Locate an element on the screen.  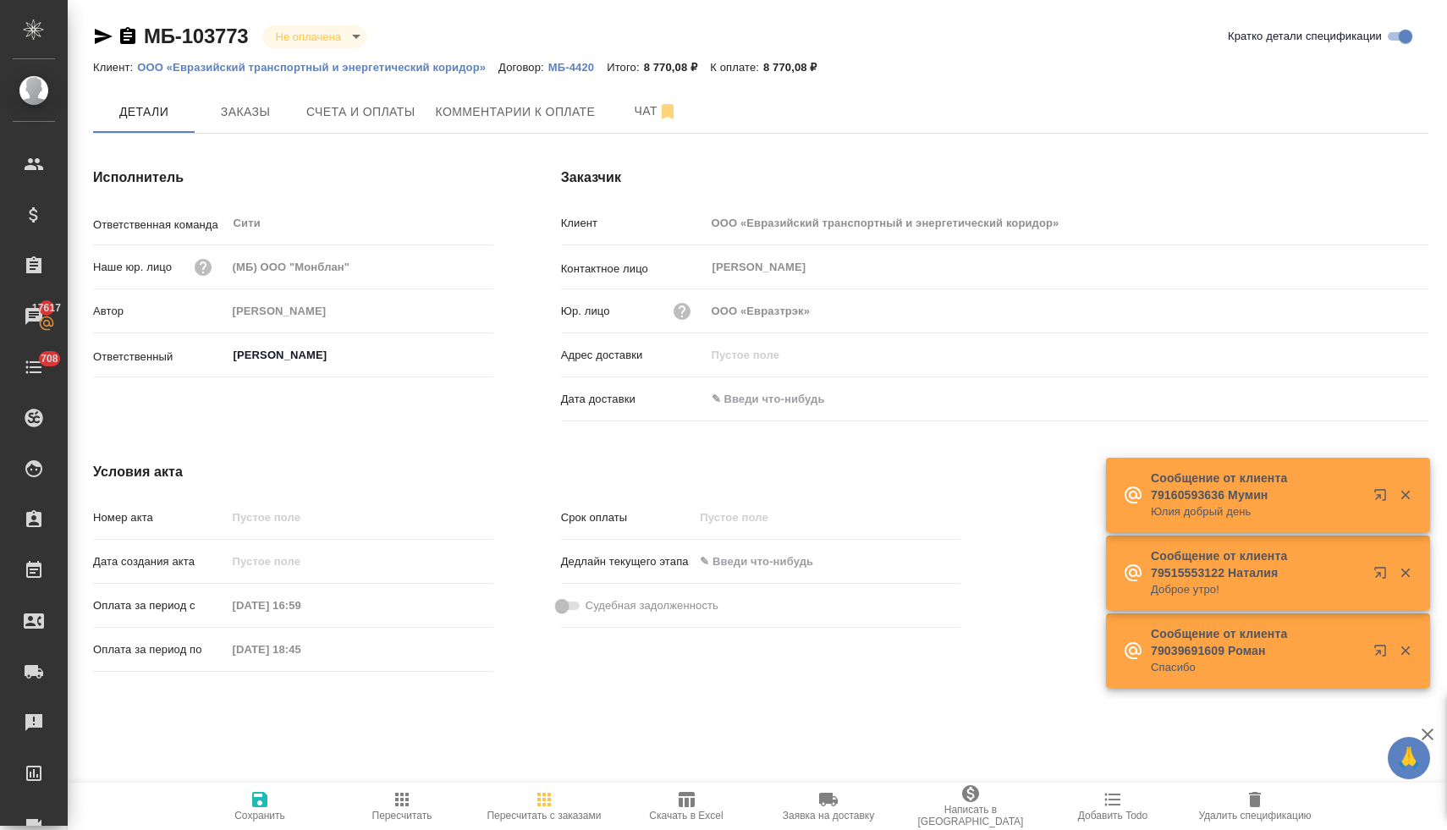
button: Пересчитать с заказами is located at coordinates (544, 807).